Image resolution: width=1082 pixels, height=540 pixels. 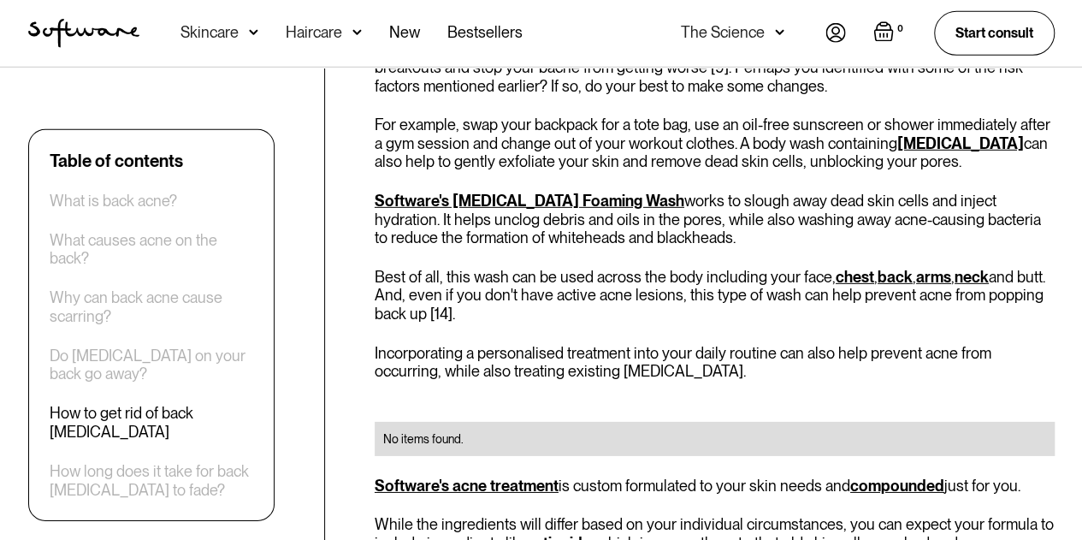 I want to click on a: back, so click(x=895, y=276).